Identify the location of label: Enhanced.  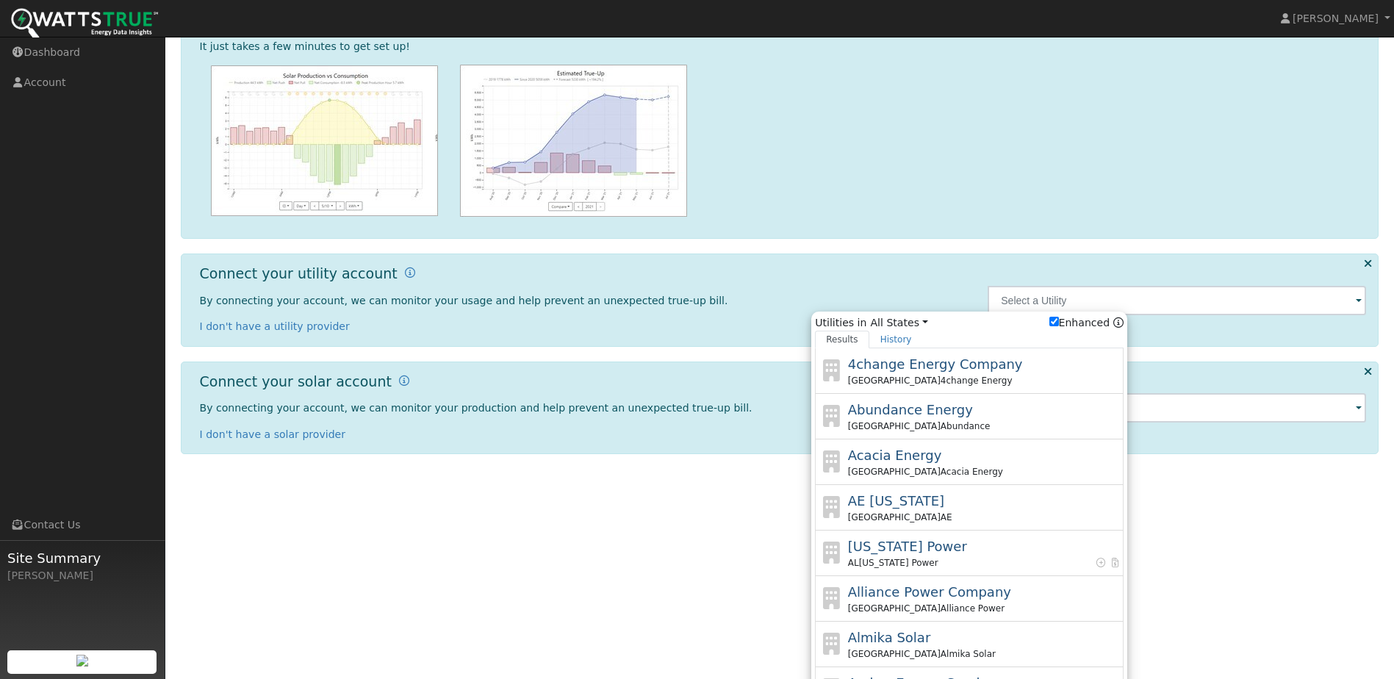
(1079, 323).